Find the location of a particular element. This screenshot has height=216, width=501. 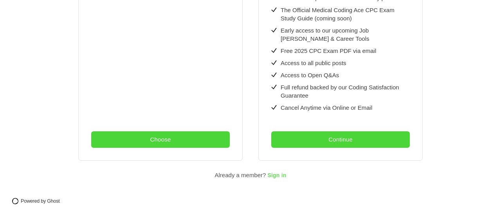

button: Sign in is located at coordinates (277, 175).